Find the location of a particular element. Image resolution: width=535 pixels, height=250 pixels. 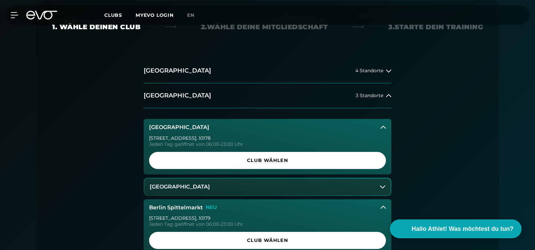

span: Clubs is located at coordinates (113, 15).